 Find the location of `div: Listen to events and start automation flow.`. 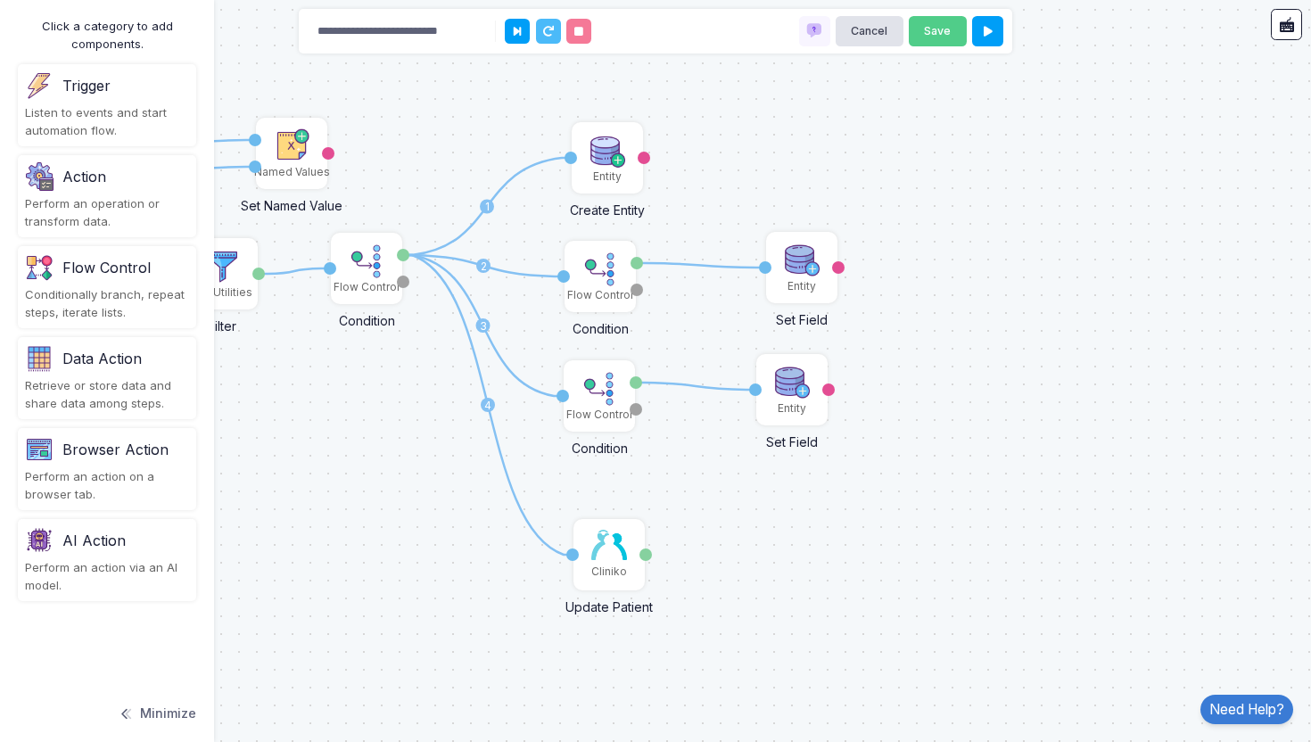

div: Listen to events and start automation flow. is located at coordinates (107, 121).